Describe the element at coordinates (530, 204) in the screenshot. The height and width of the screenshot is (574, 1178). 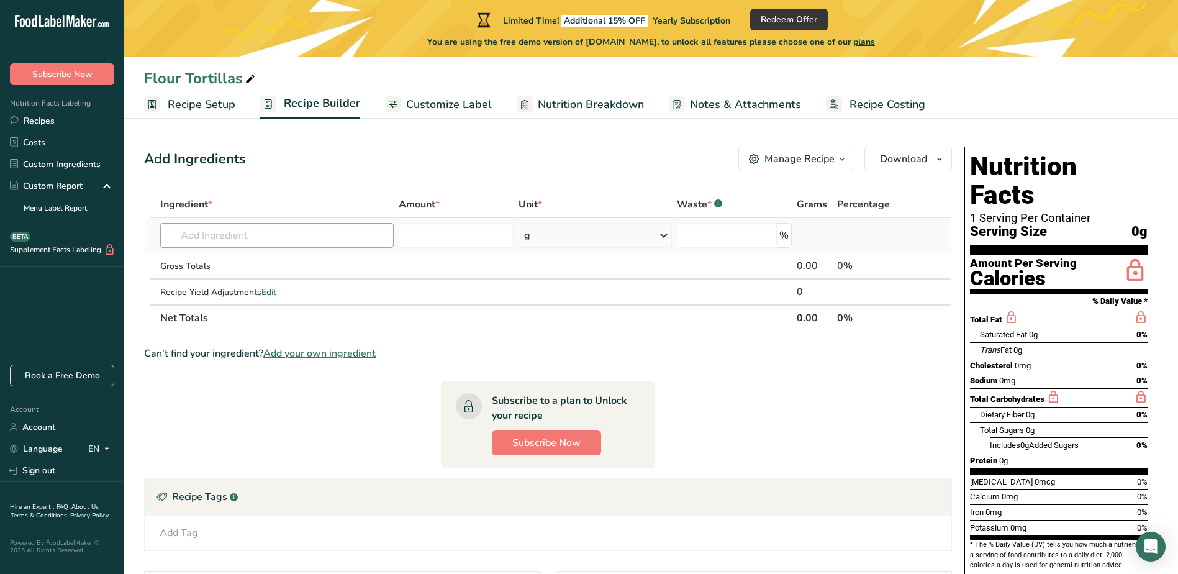
I see `span: Unit` at that location.